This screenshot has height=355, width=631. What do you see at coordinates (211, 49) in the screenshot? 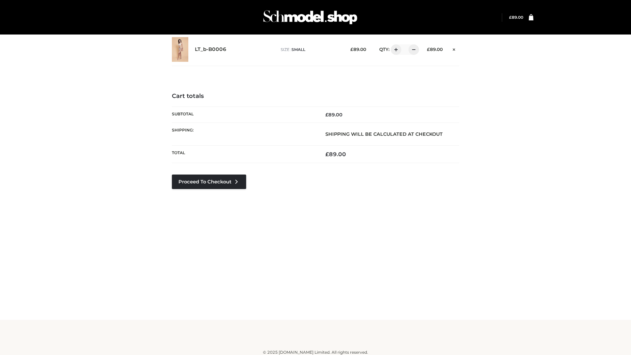
I see `a: LT_b-B0006` at bounding box center [211, 49].